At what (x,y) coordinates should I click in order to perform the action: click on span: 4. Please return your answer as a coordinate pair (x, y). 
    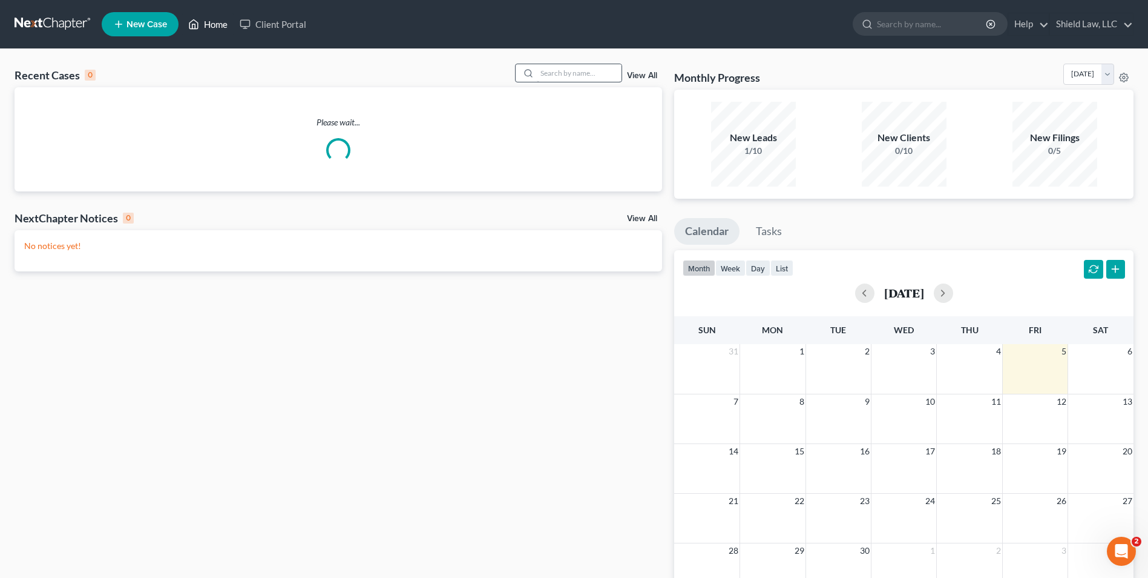
    Looking at the image, I should click on (999, 351).